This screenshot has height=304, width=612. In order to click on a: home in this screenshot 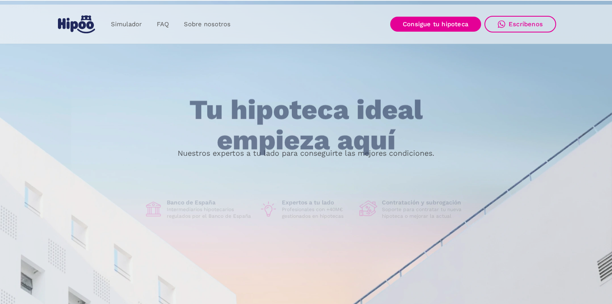, I will do `click(76, 24)`.